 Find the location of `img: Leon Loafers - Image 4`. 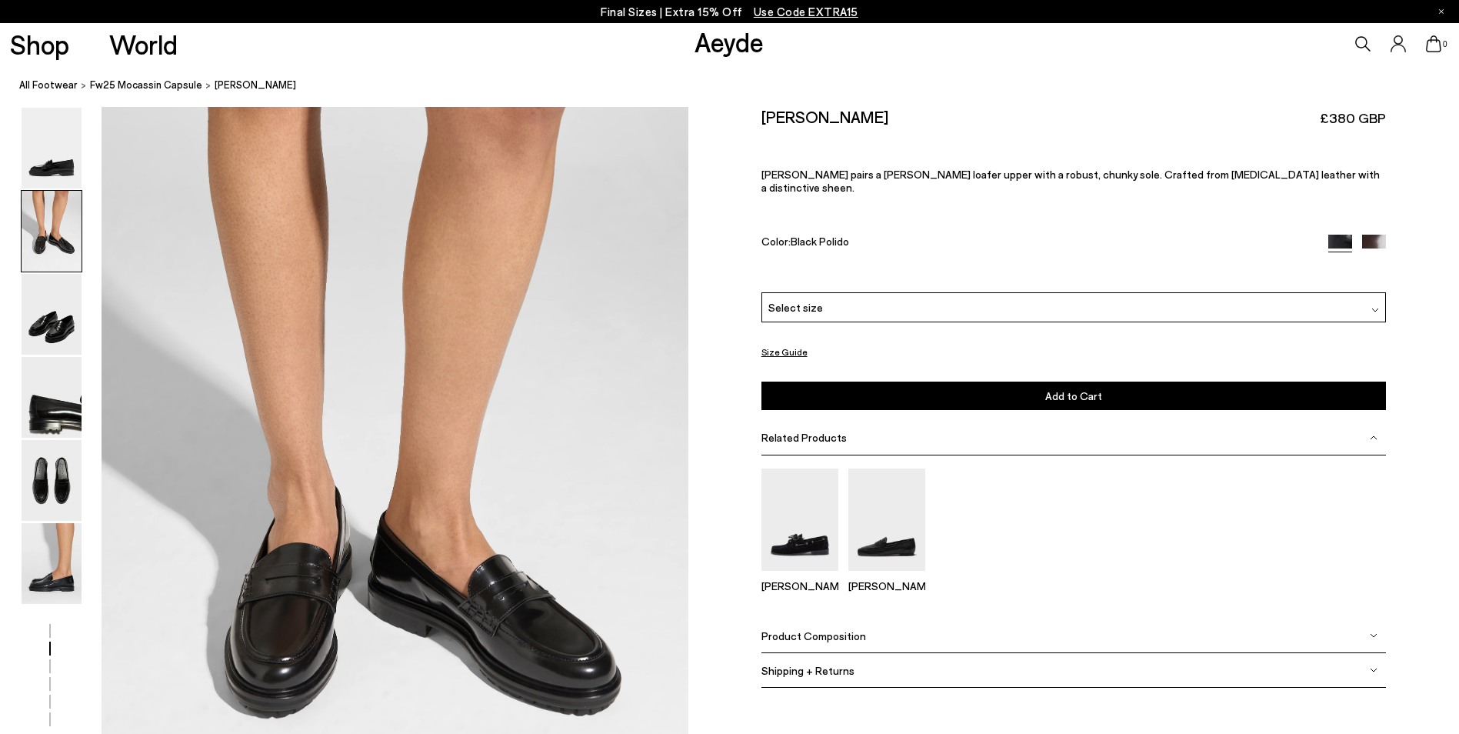

img: Leon Loafers - Image 4 is located at coordinates (52, 397).